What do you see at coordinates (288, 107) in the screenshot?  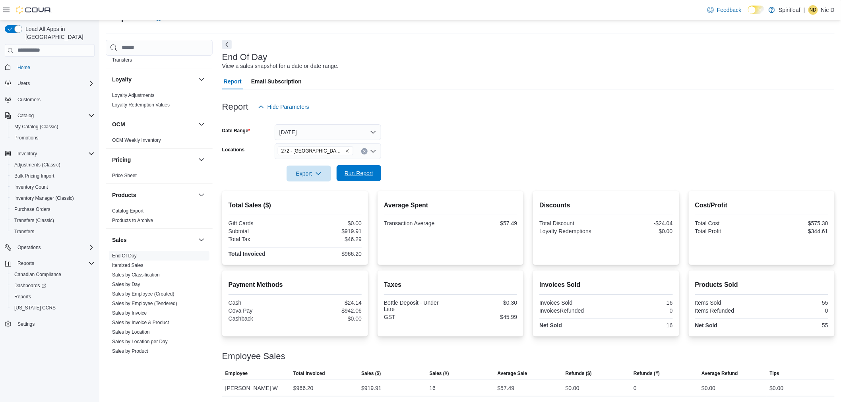 I see `span: Hide Parameters` at bounding box center [288, 107].